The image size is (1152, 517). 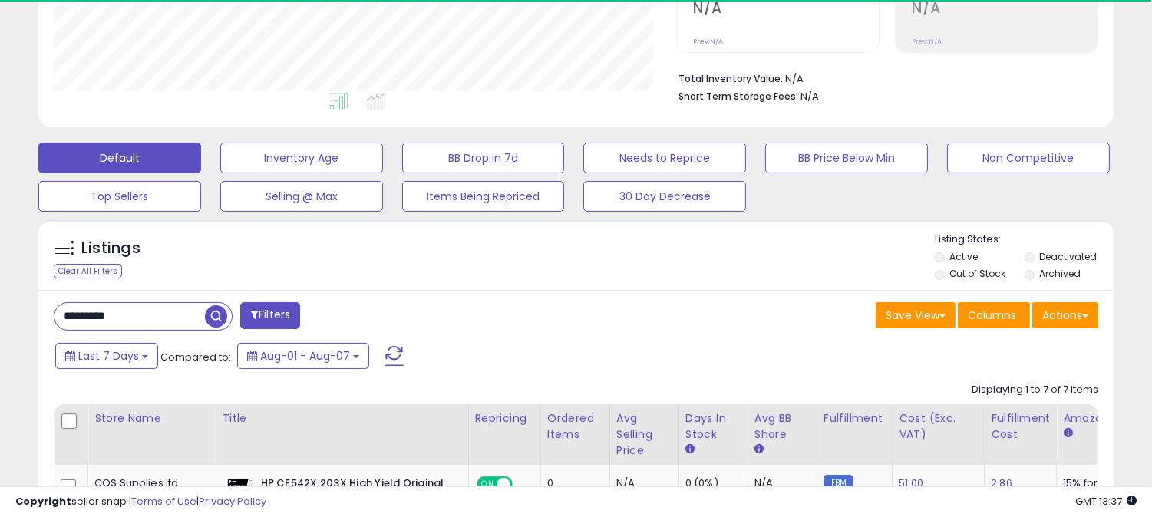 What do you see at coordinates (120, 158) in the screenshot?
I see `button: Default` at bounding box center [120, 158].